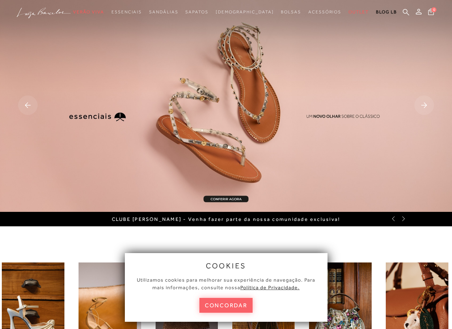 This screenshot has height=329, width=452. I want to click on span: cookies, so click(226, 266).